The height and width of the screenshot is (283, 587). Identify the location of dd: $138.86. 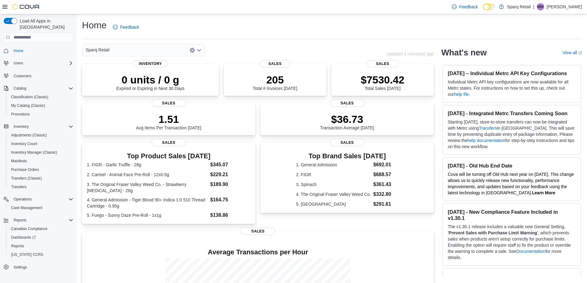
(230, 216).